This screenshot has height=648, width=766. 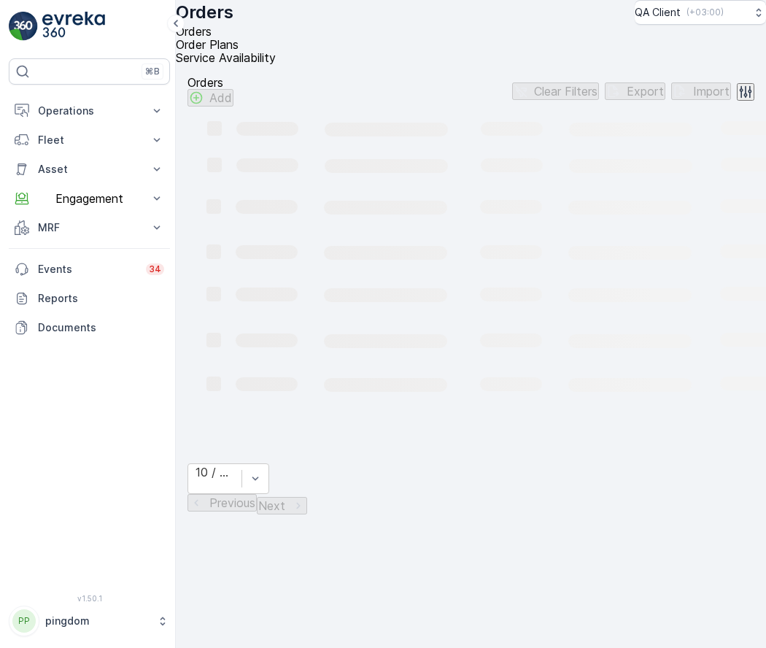 I want to click on button: Clear Filters, so click(x=555, y=91).